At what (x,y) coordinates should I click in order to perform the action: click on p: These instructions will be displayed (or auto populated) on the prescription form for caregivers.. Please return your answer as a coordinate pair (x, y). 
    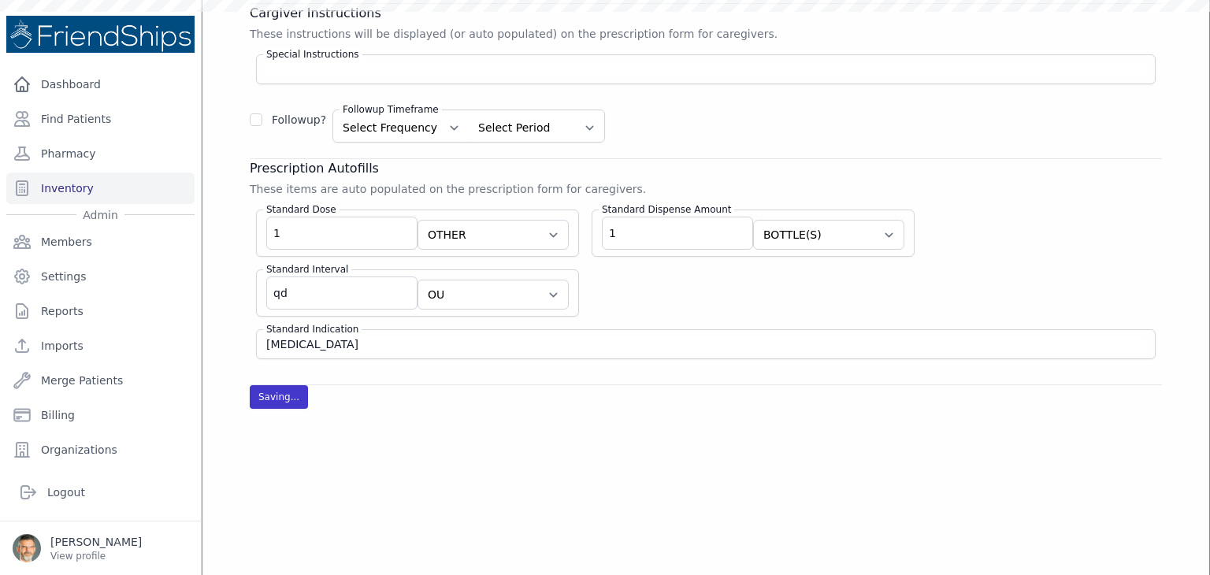
    Looking at the image, I should click on (515, 34).